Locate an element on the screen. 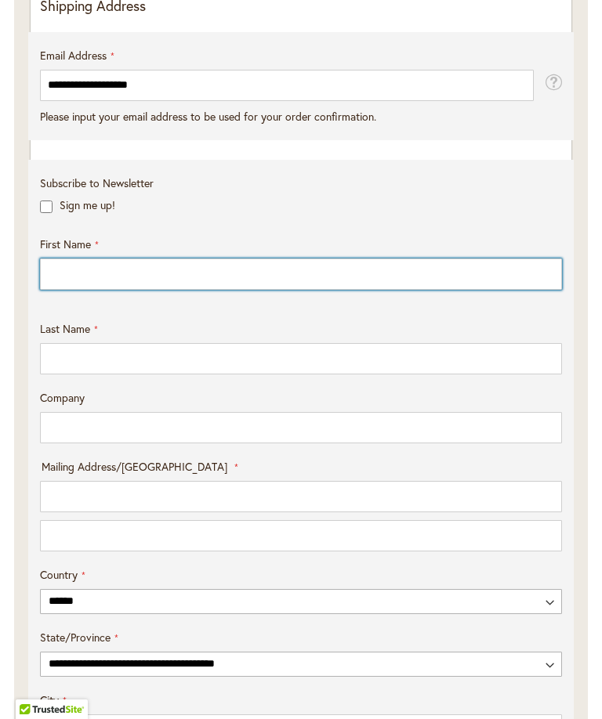  label: Sign me up! is located at coordinates (87, 204).